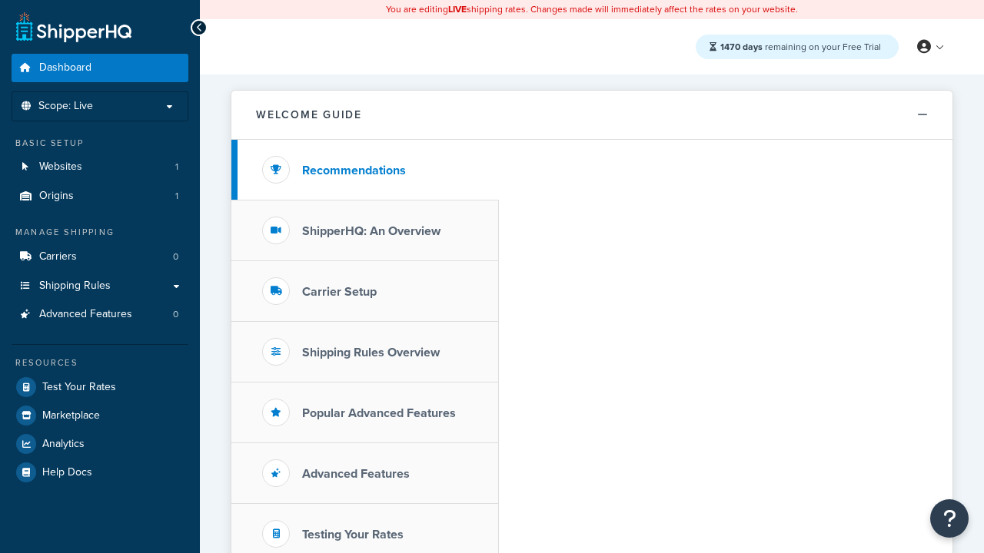 Image resolution: width=984 pixels, height=553 pixels. Describe the element at coordinates (100, 257) in the screenshot. I see `li: Carriers` at that location.